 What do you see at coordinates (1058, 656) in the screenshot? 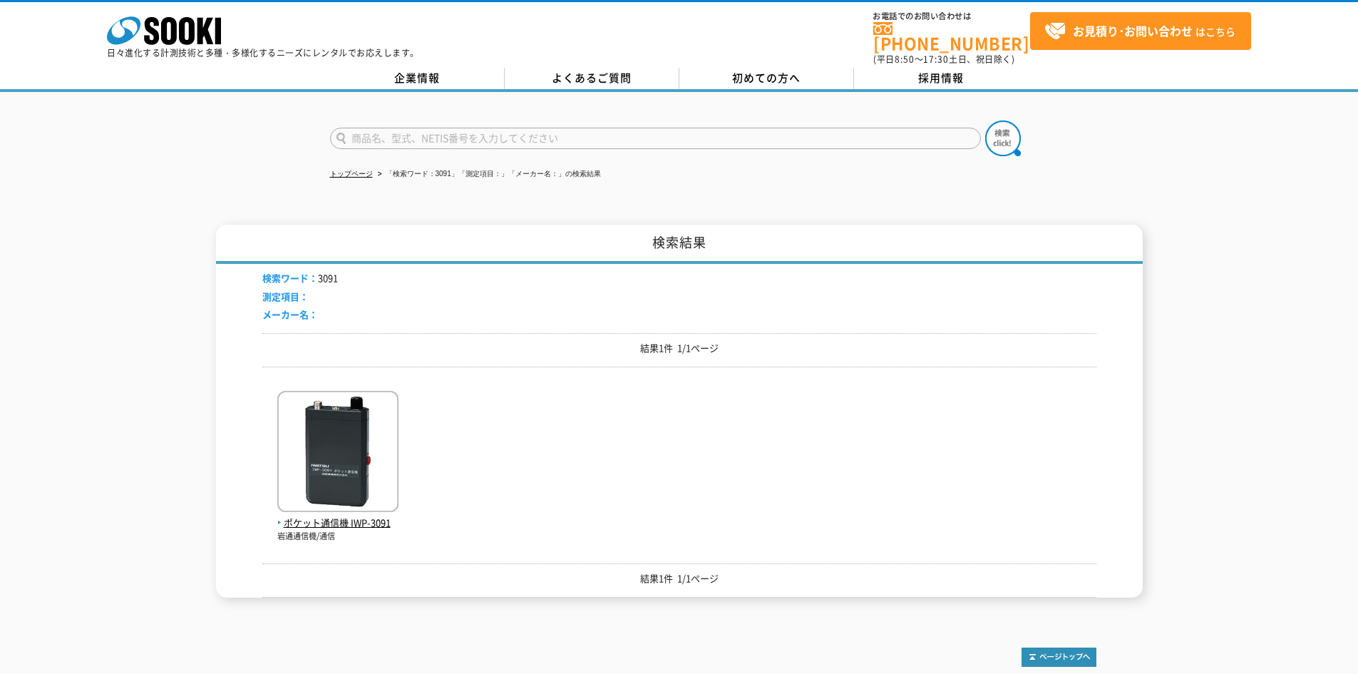
I see `img: トップページへ` at bounding box center [1058, 656].